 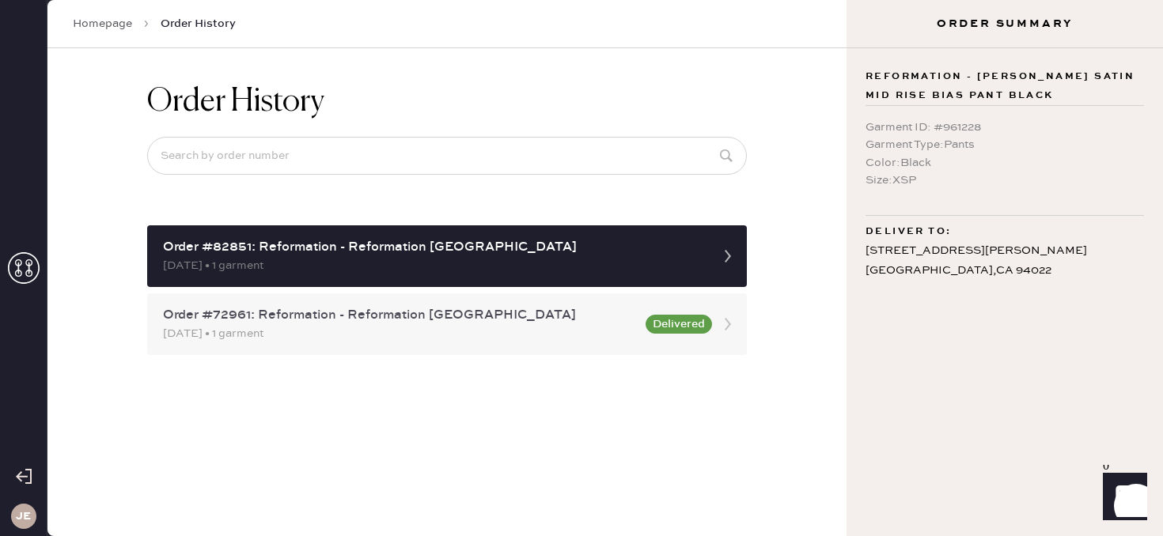 I want to click on input: Search by order number, so click(x=447, y=156).